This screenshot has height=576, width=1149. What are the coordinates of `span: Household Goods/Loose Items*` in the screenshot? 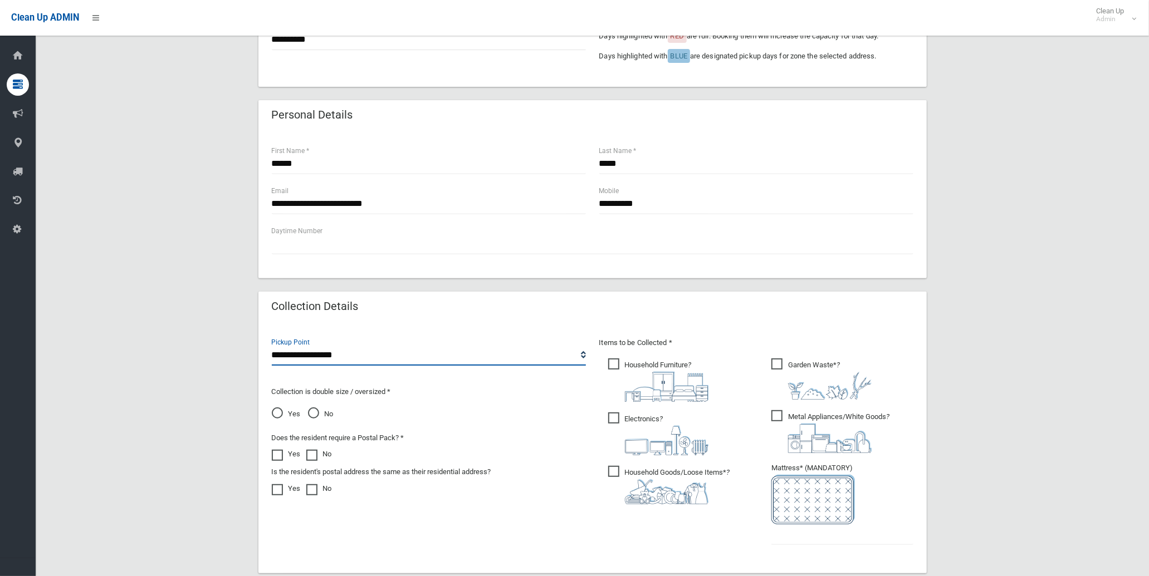 It's located at (669, 485).